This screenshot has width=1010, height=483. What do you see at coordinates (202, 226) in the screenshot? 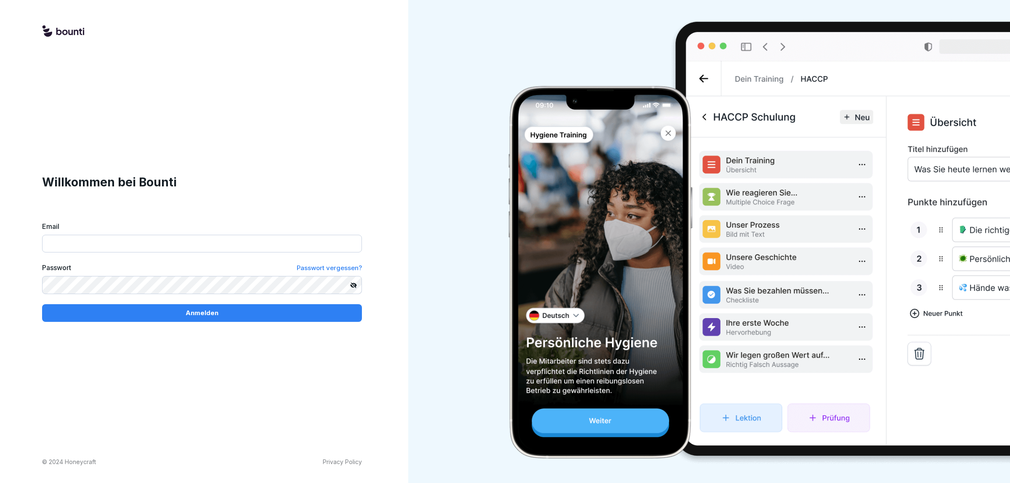
I see `label: Email` at bounding box center [202, 226].